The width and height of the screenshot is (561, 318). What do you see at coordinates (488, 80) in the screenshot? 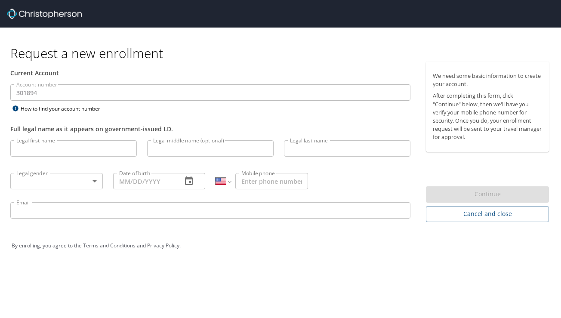
I see `p: We need some basic information to create your account.` at bounding box center [488, 80].